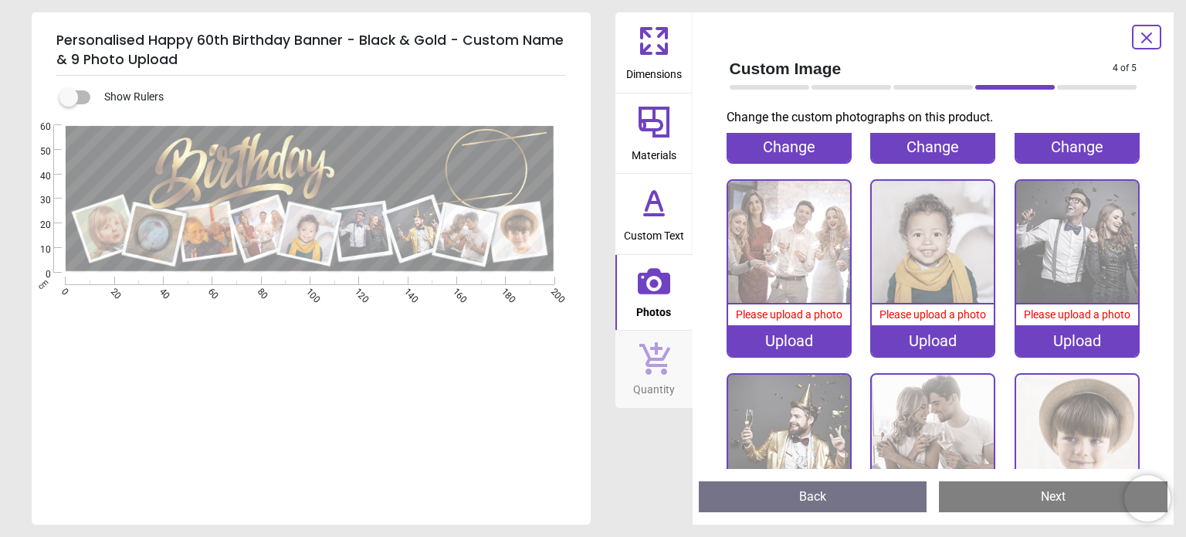 Image resolution: width=1186 pixels, height=537 pixels. Describe the element at coordinates (43, 284) in the screenshot. I see `span: cm` at that location.